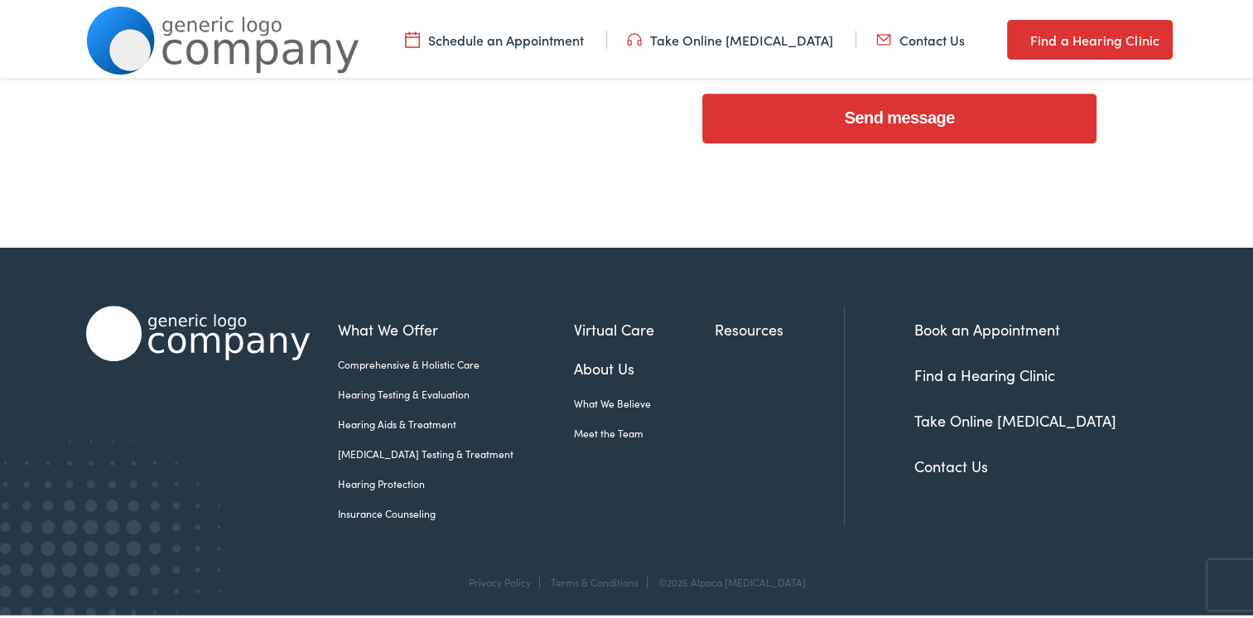 The width and height of the screenshot is (1253, 618). I want to click on a: Hearing Protection, so click(456, 480).